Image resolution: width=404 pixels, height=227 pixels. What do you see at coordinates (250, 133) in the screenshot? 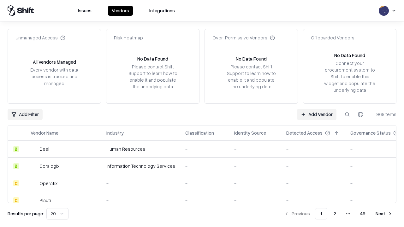
I see `div: Identity Source` at bounding box center [250, 133].